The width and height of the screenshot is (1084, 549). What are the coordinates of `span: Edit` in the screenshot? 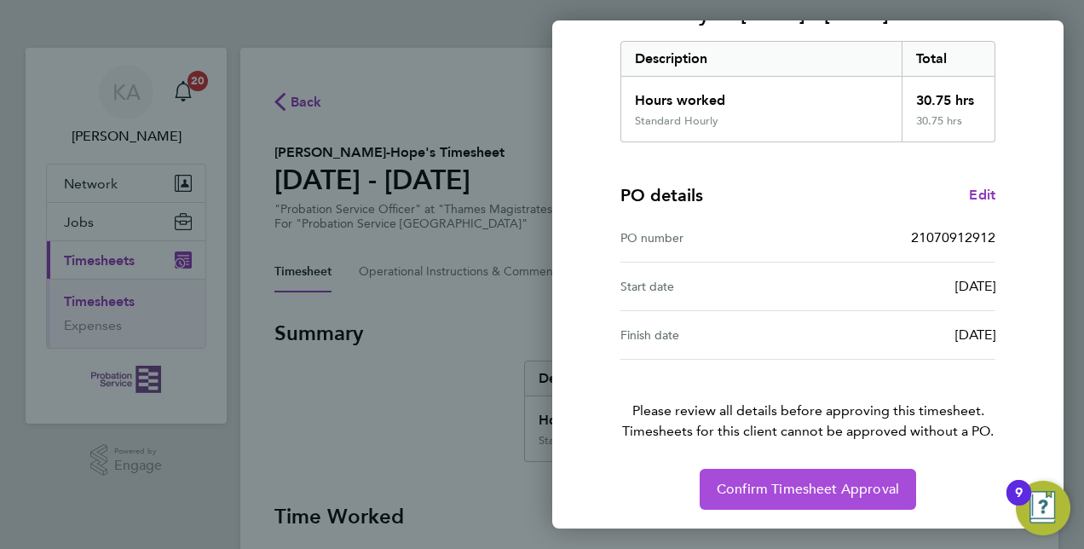 It's located at (982, 194).